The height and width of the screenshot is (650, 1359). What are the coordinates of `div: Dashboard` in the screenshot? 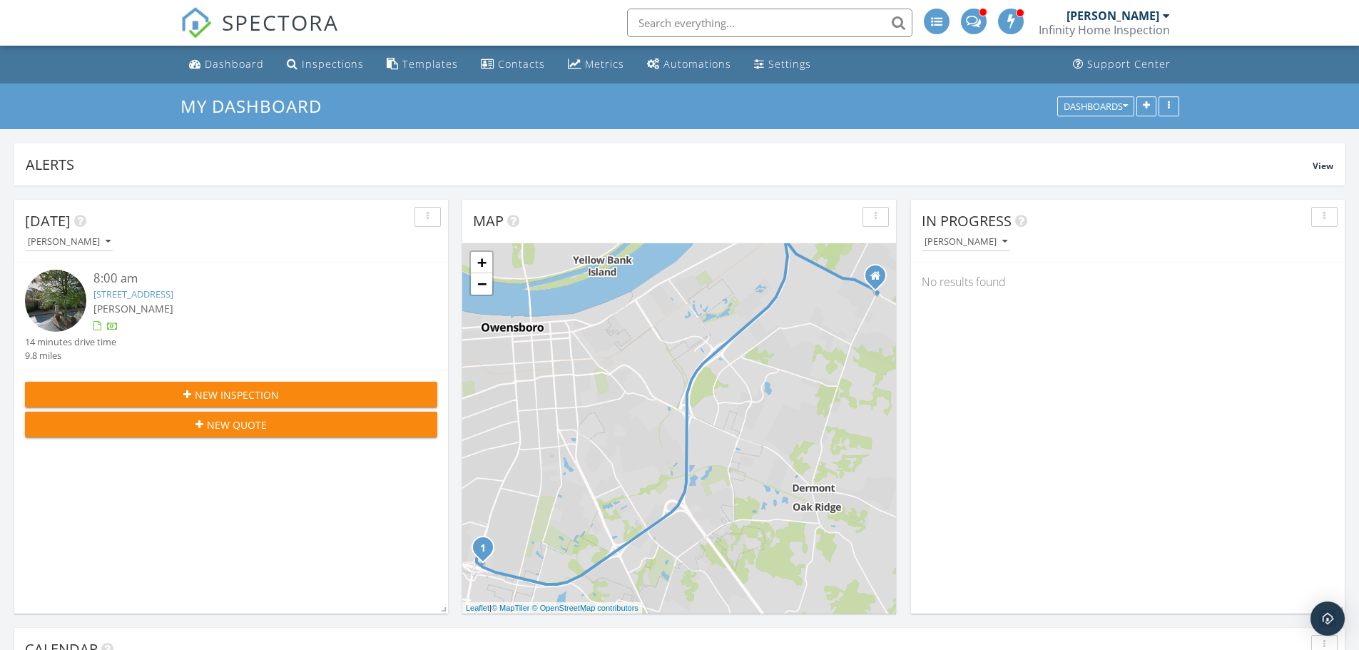 It's located at (234, 64).